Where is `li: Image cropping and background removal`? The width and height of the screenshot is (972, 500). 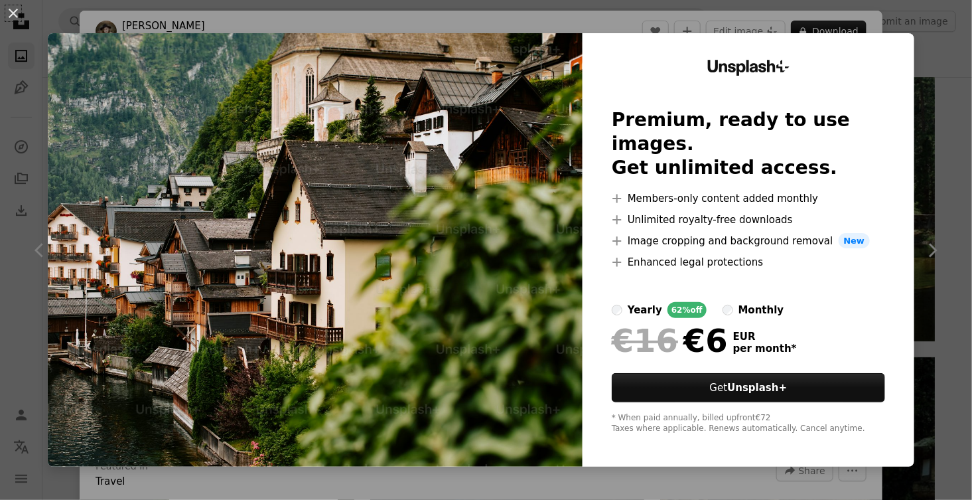
li: Image cropping and background removal is located at coordinates (748, 241).